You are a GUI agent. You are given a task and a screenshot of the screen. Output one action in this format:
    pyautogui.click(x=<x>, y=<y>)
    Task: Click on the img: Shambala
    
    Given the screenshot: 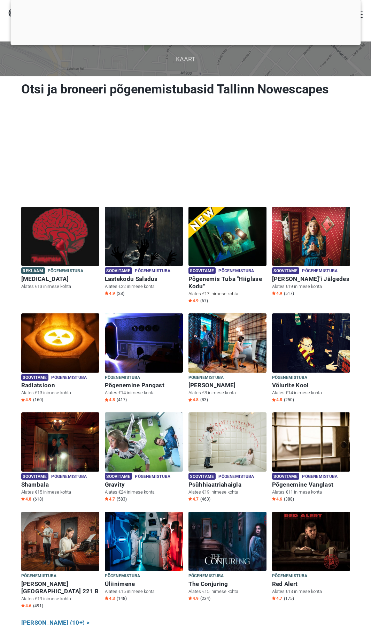 What is the action you would take?
    pyautogui.click(x=60, y=442)
    